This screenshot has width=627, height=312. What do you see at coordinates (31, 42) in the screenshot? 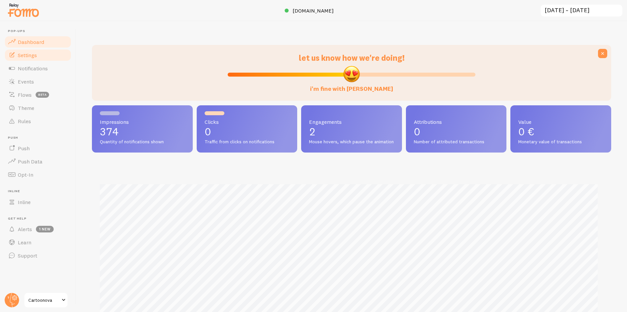
I see `span: Dashboard` at bounding box center [31, 42].